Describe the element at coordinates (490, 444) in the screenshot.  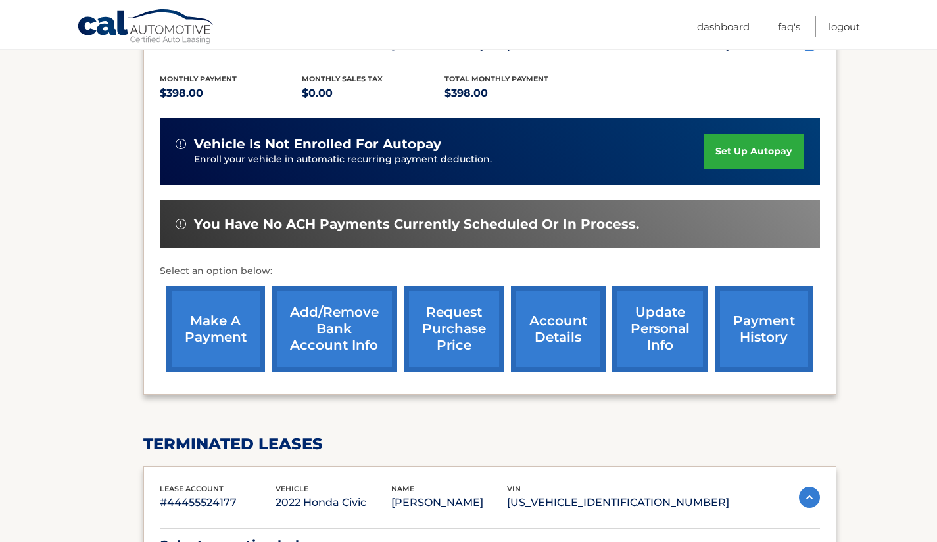
I see `h2: terminated leases` at that location.